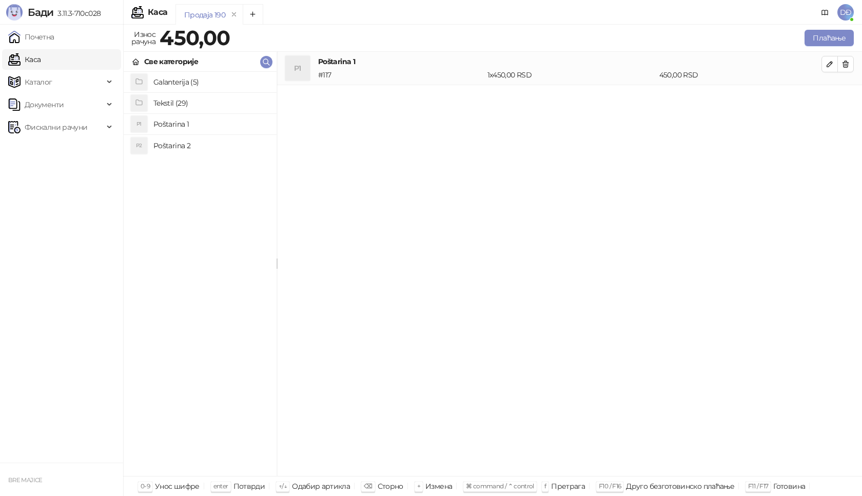  I want to click on button: Add tab, so click(253, 14).